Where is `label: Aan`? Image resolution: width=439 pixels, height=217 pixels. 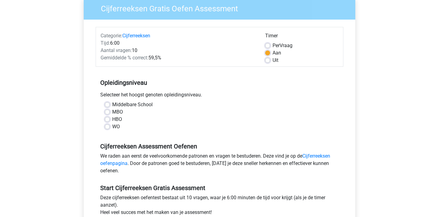
label: Aan is located at coordinates (277, 53).